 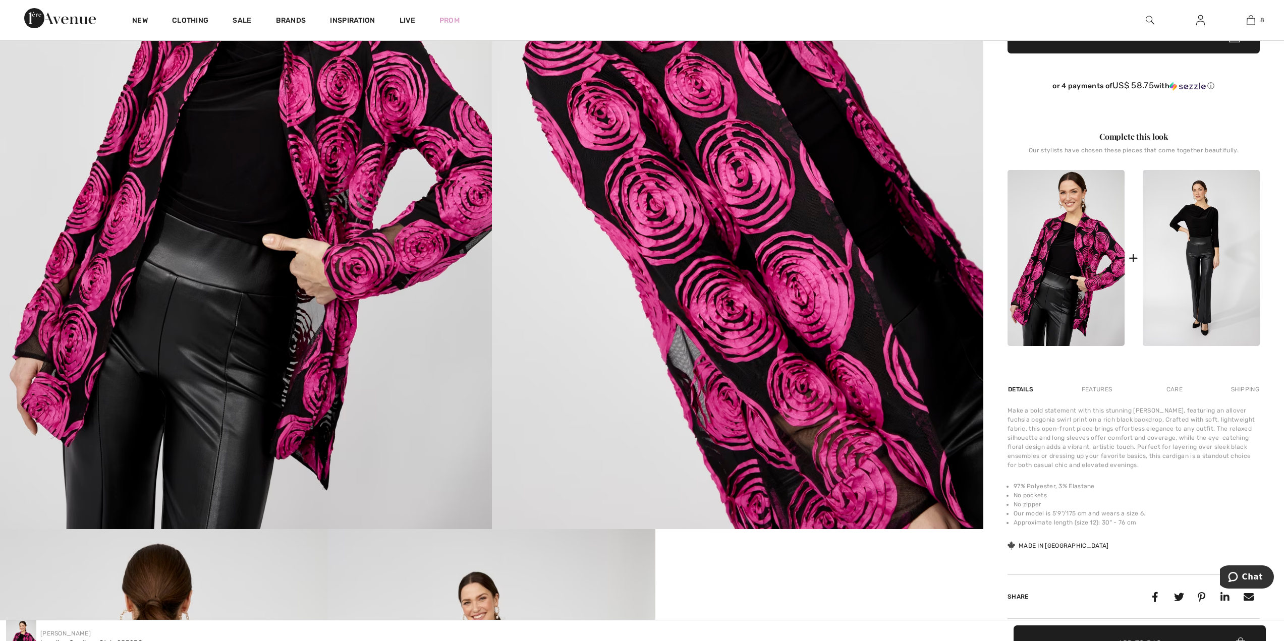 What do you see at coordinates (1021, 389) in the screenshot?
I see `div: Details` at bounding box center [1021, 389].